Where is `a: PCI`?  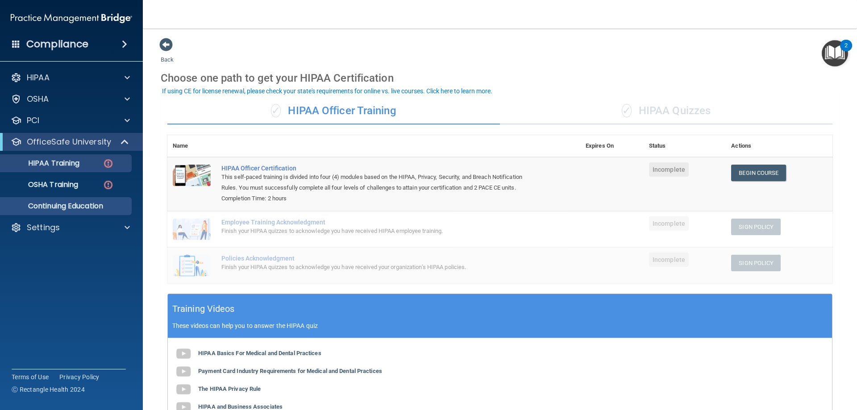
a: PCI is located at coordinates (70, 121).